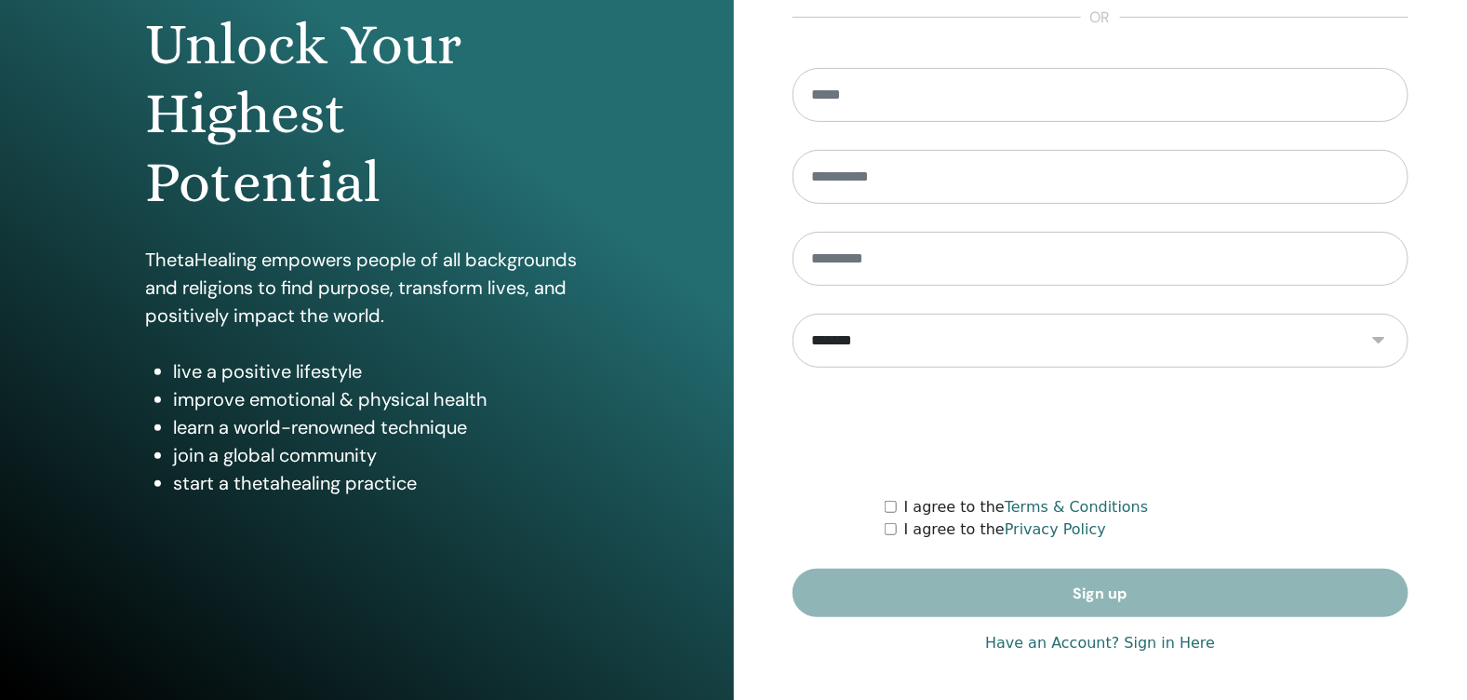  Describe the element at coordinates (381, 455) in the screenshot. I see `li: join a global community` at that location.